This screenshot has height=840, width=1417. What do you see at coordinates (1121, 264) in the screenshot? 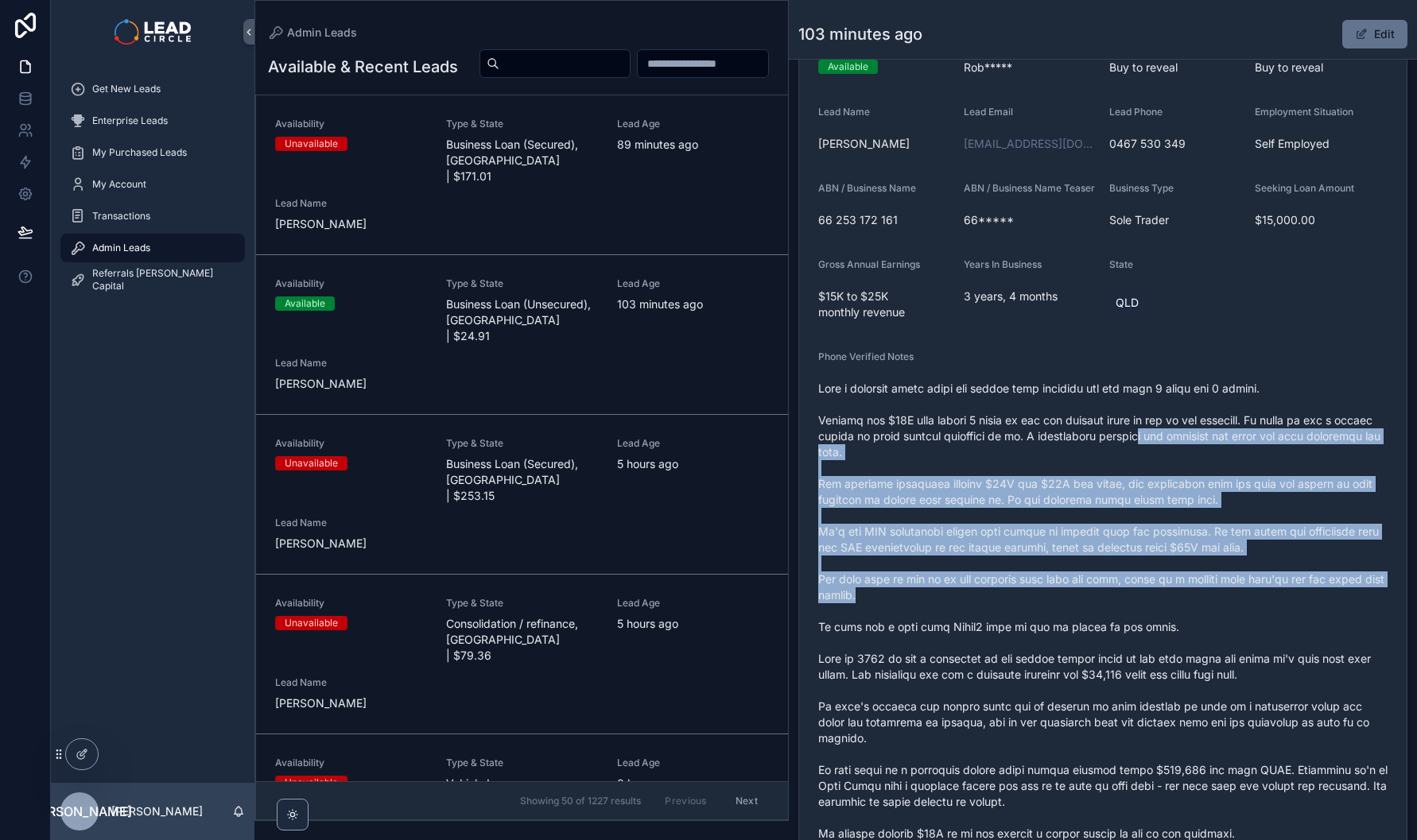
I see `span: State` at bounding box center [1121, 264].